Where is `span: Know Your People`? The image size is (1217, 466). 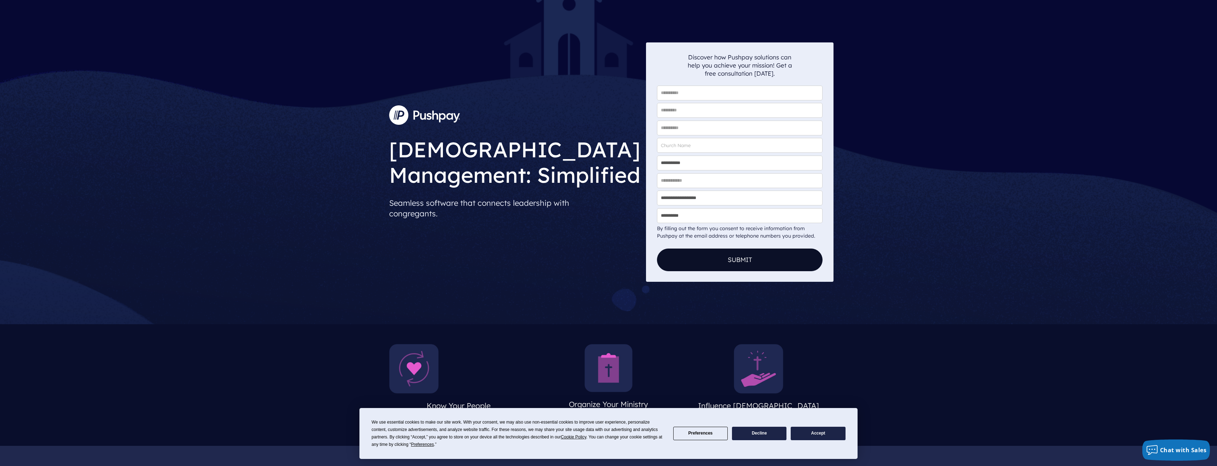
span: Know Your People is located at coordinates (458, 406).